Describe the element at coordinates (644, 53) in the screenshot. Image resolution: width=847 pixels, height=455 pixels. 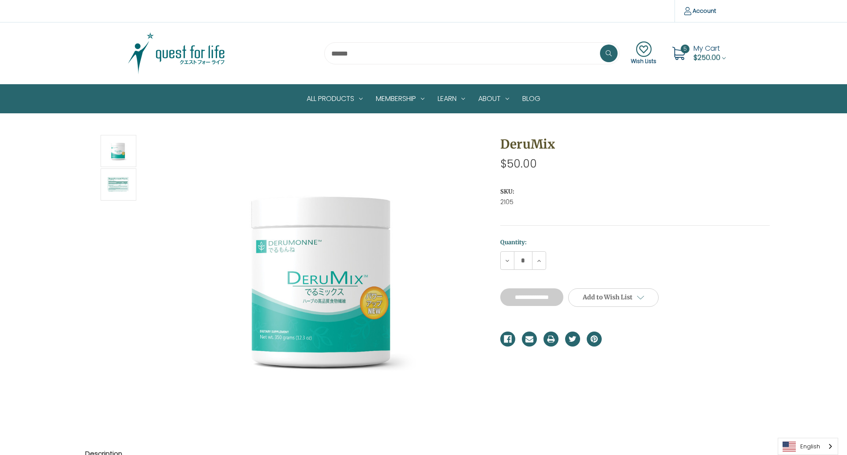
I see `a: Wish Lists` at that location.